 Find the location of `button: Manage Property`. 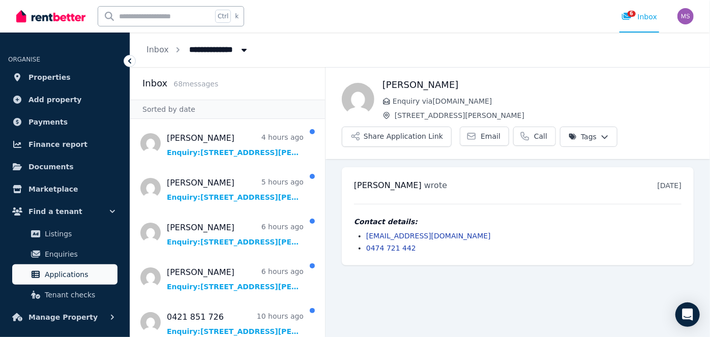

button: Manage Property is located at coordinates (65, 317).